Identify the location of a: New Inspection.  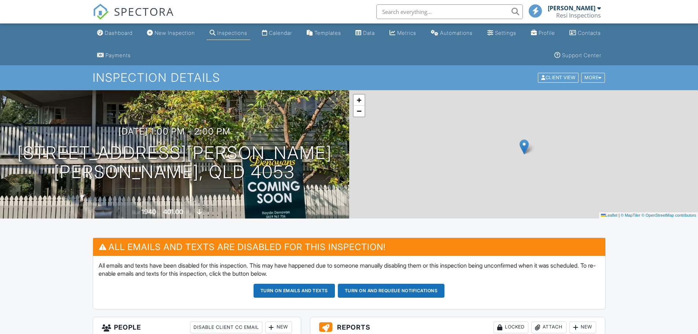
(171, 33).